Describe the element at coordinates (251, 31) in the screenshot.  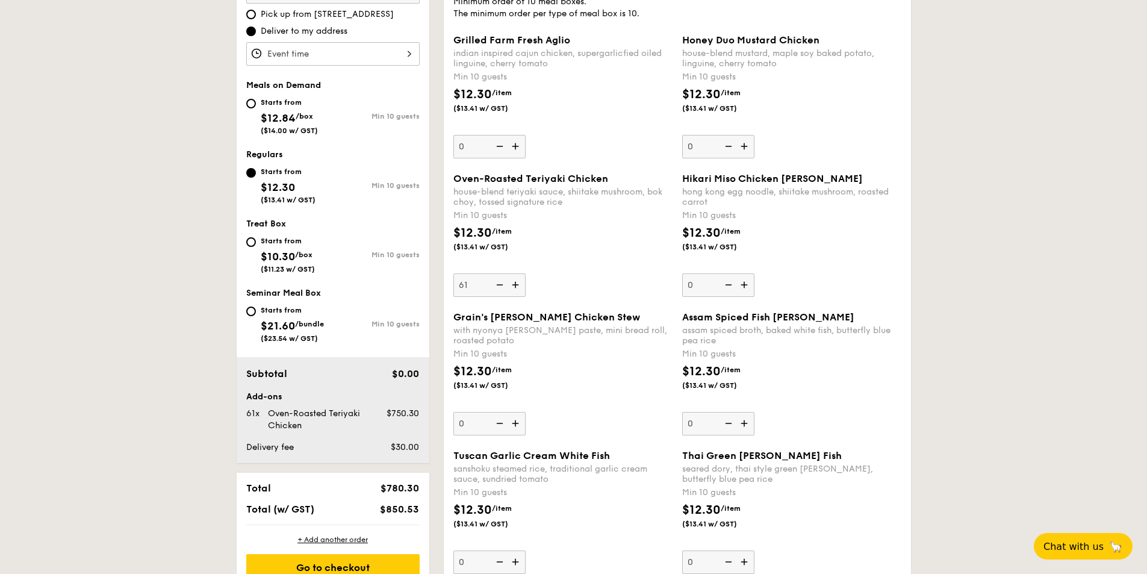
I see `input: Deliver to my address` at that location.